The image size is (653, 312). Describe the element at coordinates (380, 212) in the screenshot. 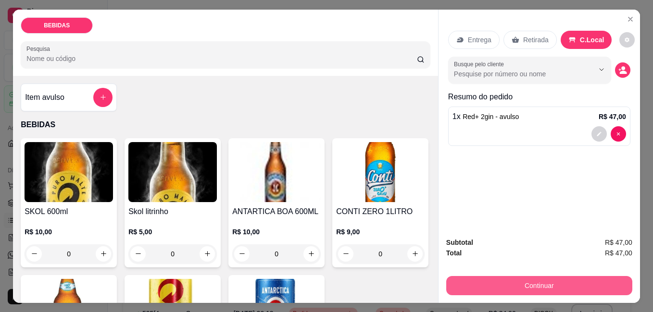

I see `h4: CONTI ZERO 1LITRO` at that location.